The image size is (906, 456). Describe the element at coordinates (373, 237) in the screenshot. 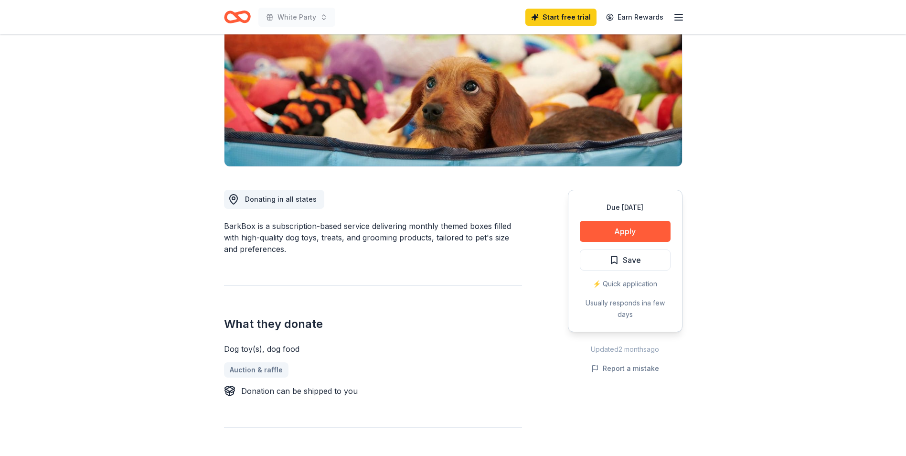

I see `div: BarkBox is a subscription-based service delivering monthly themed boxes filled with high-quality ...` at that location.